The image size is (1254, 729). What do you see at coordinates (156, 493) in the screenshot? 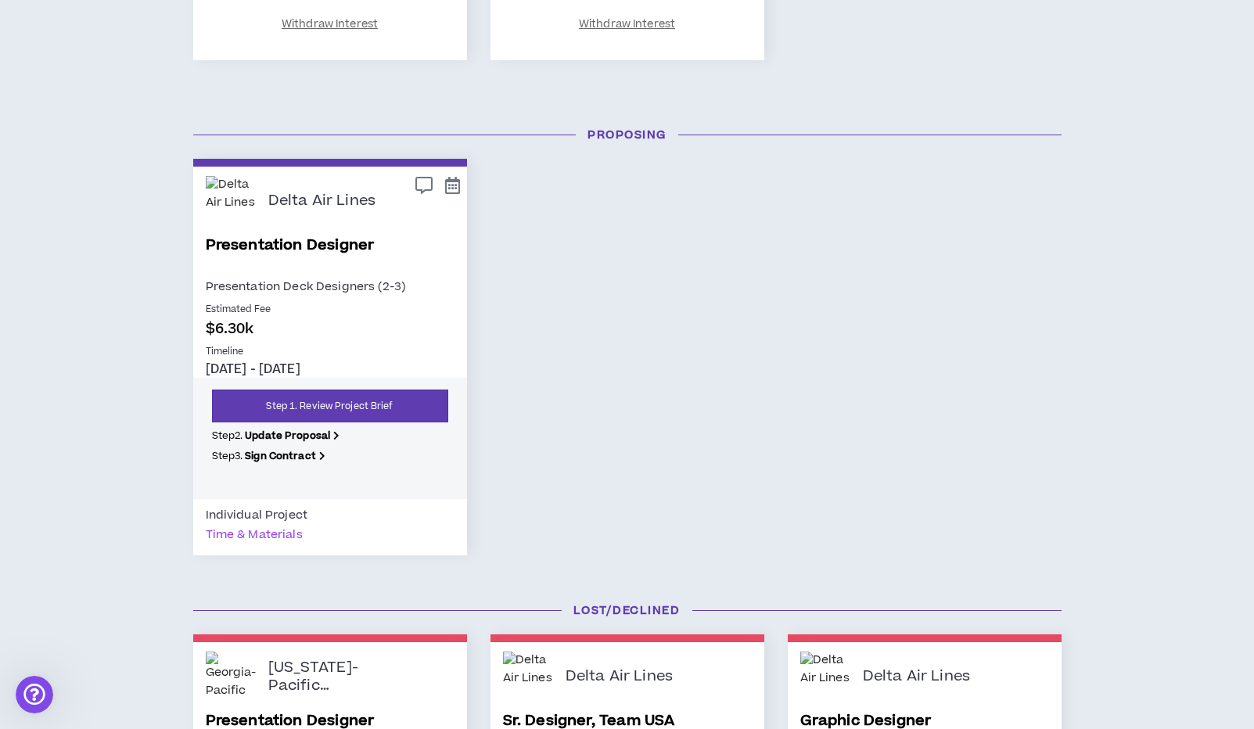
I see `textarea: Message…` at bounding box center [156, 493].